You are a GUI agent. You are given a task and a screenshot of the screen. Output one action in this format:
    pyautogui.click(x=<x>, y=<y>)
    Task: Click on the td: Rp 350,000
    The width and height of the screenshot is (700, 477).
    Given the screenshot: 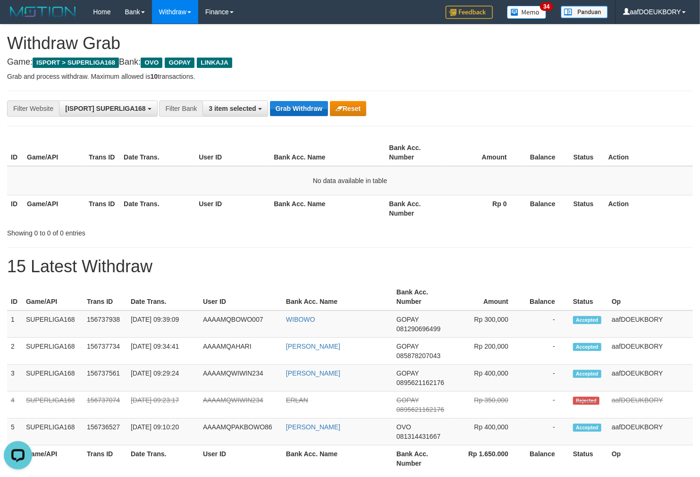 What is the action you would take?
    pyautogui.click(x=487, y=405)
    